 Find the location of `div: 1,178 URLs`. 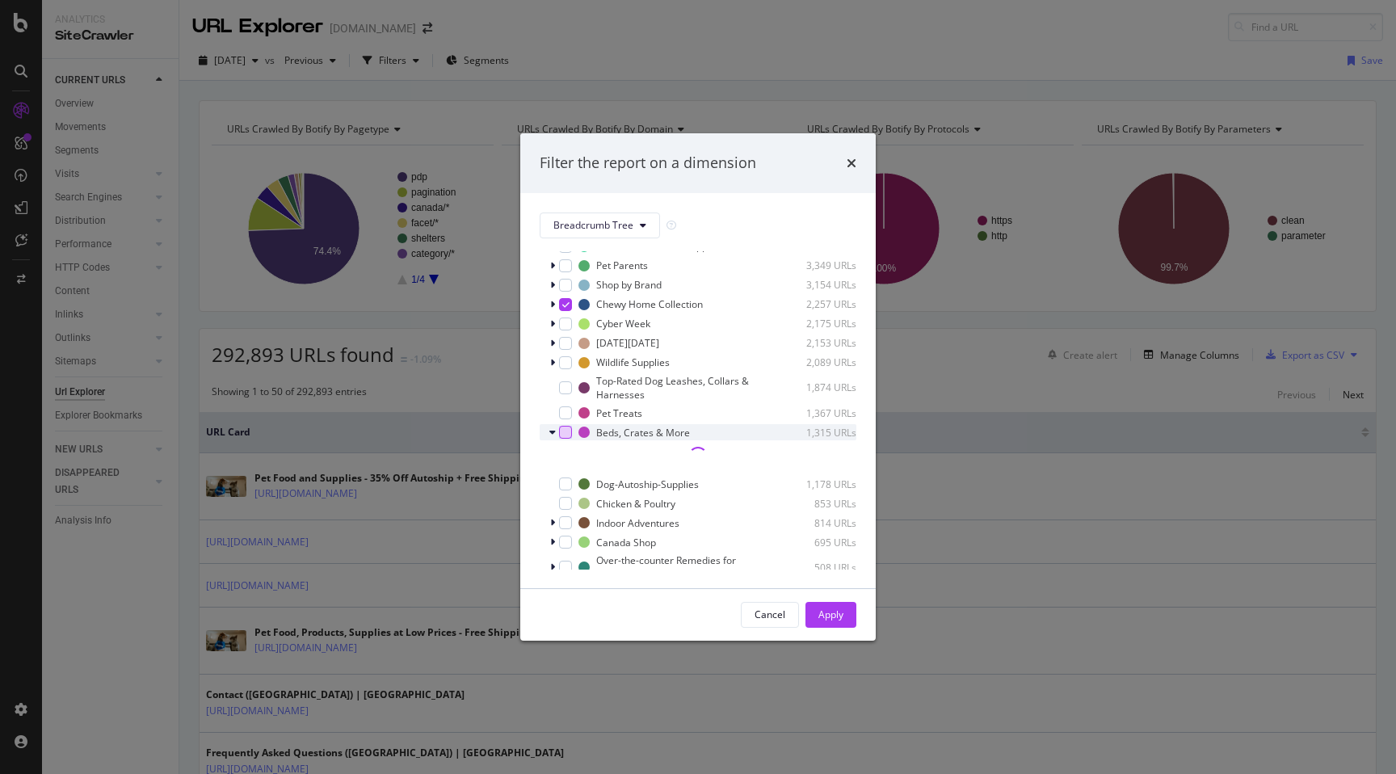

div: 1,178 URLs is located at coordinates (817, 484).